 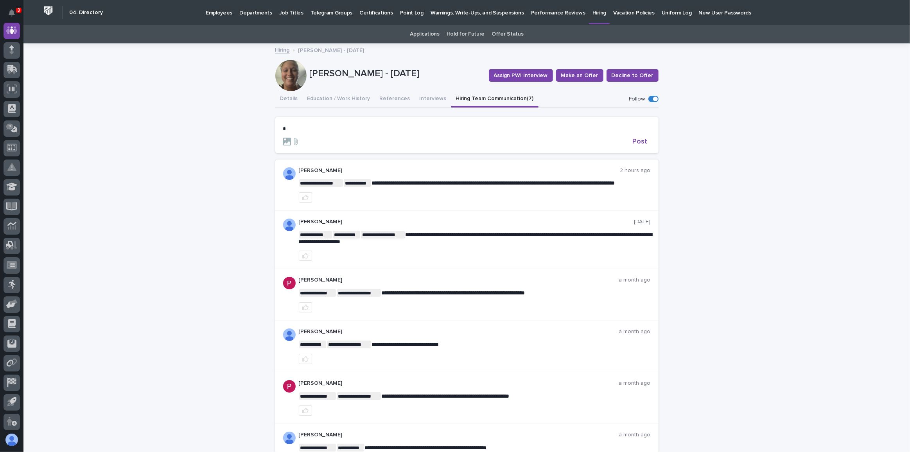 I want to click on button: Interviews, so click(x=433, y=99).